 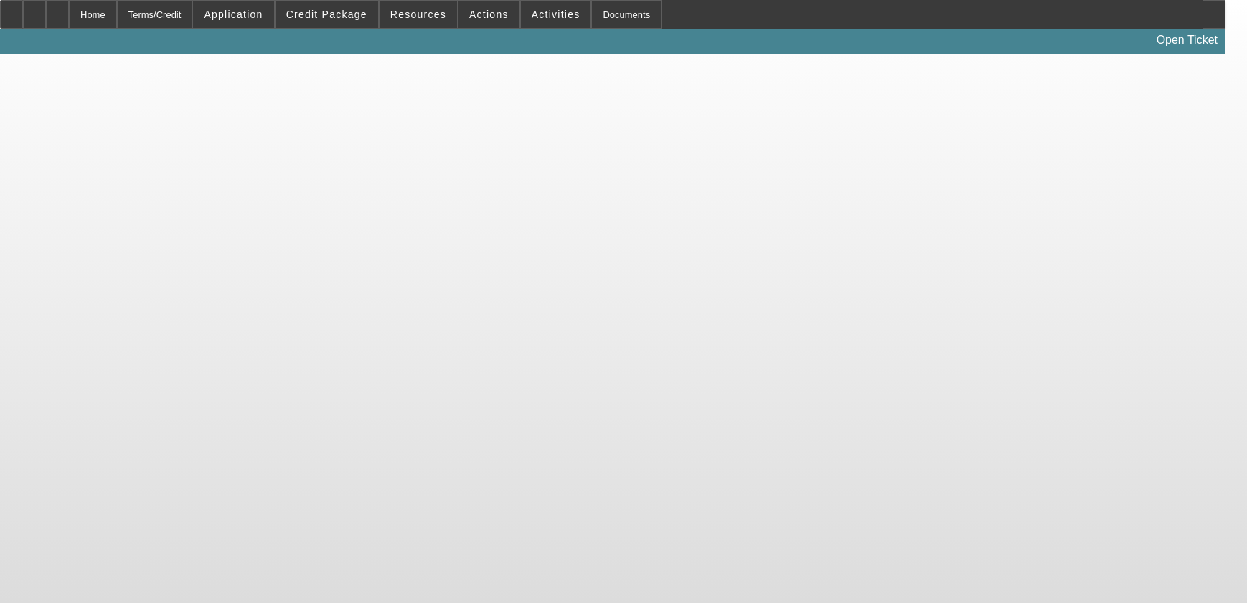 What do you see at coordinates (418, 14) in the screenshot?
I see `button: Resources` at bounding box center [418, 14].